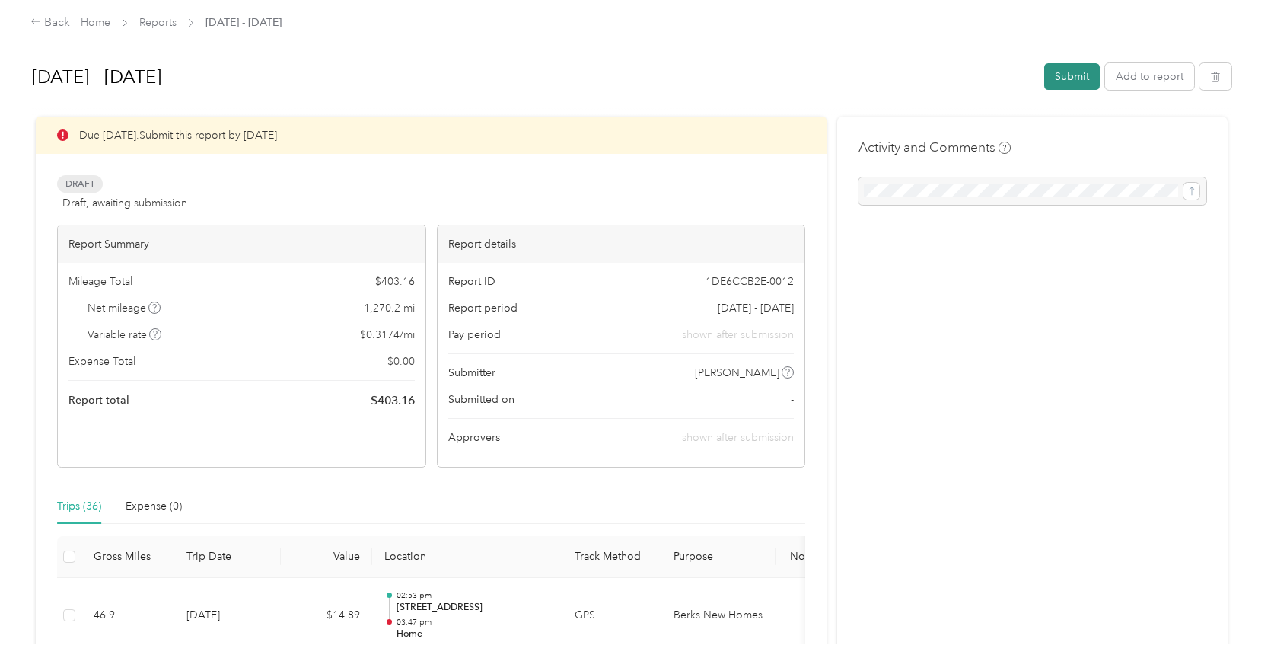 This screenshot has height=671, width=1271. What do you see at coordinates (472, 372) in the screenshot?
I see `span: Submitter` at bounding box center [472, 372].